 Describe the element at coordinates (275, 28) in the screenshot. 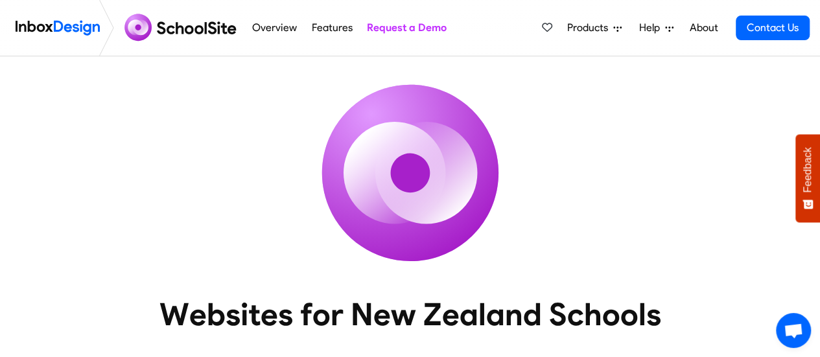

I see `a: Overview` at that location.